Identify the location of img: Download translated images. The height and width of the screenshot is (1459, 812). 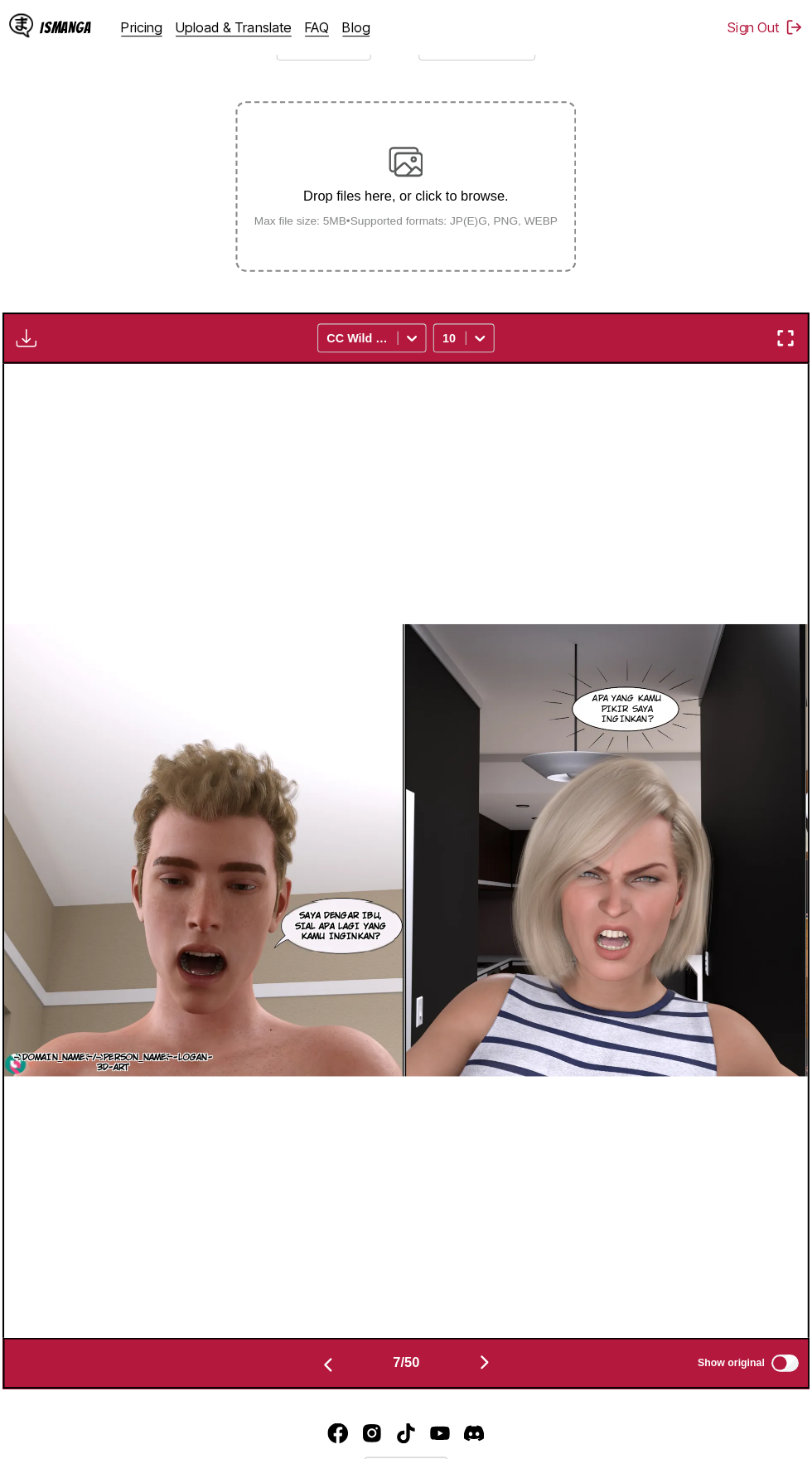
(37, 329).